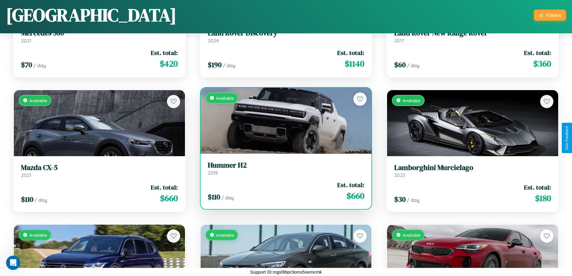 The width and height of the screenshot is (572, 276). I want to click on span: 2018, so click(213, 173).